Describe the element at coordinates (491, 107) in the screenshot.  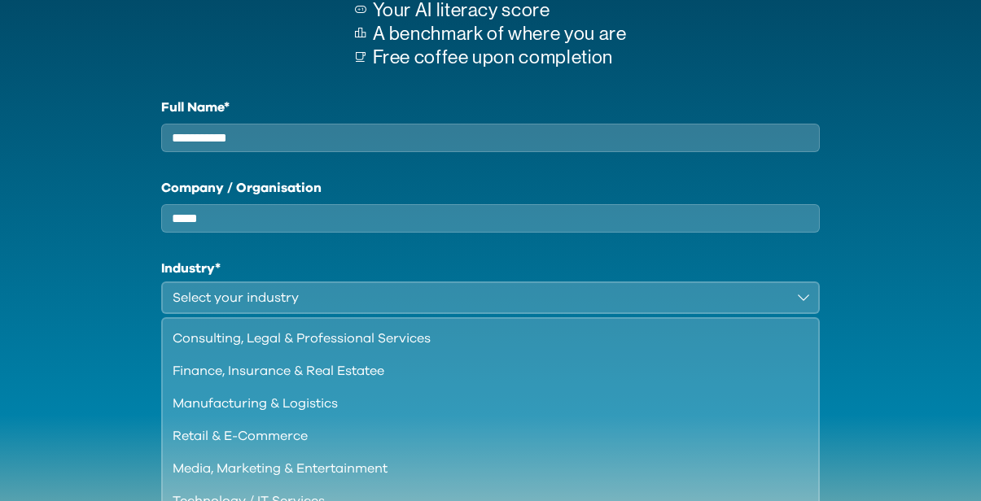
I see `label: Full Name*` at that location.